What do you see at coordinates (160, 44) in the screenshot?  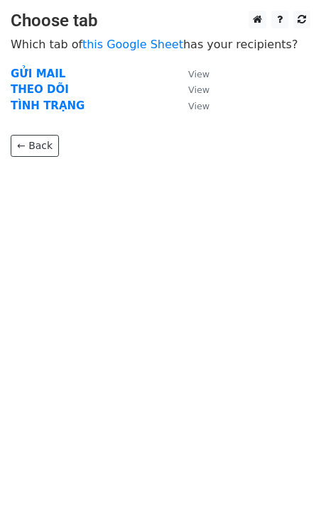 I see `p: Which tab of has your recipients?` at bounding box center [160, 44].